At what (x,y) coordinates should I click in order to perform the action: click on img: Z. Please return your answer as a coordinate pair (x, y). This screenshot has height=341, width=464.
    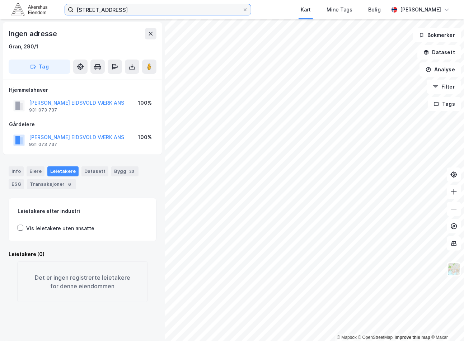
    Looking at the image, I should click on (454, 269).